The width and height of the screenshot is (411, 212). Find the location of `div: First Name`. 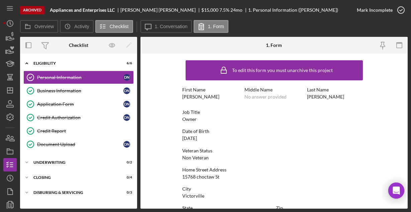

div: First Name is located at coordinates (212, 90).